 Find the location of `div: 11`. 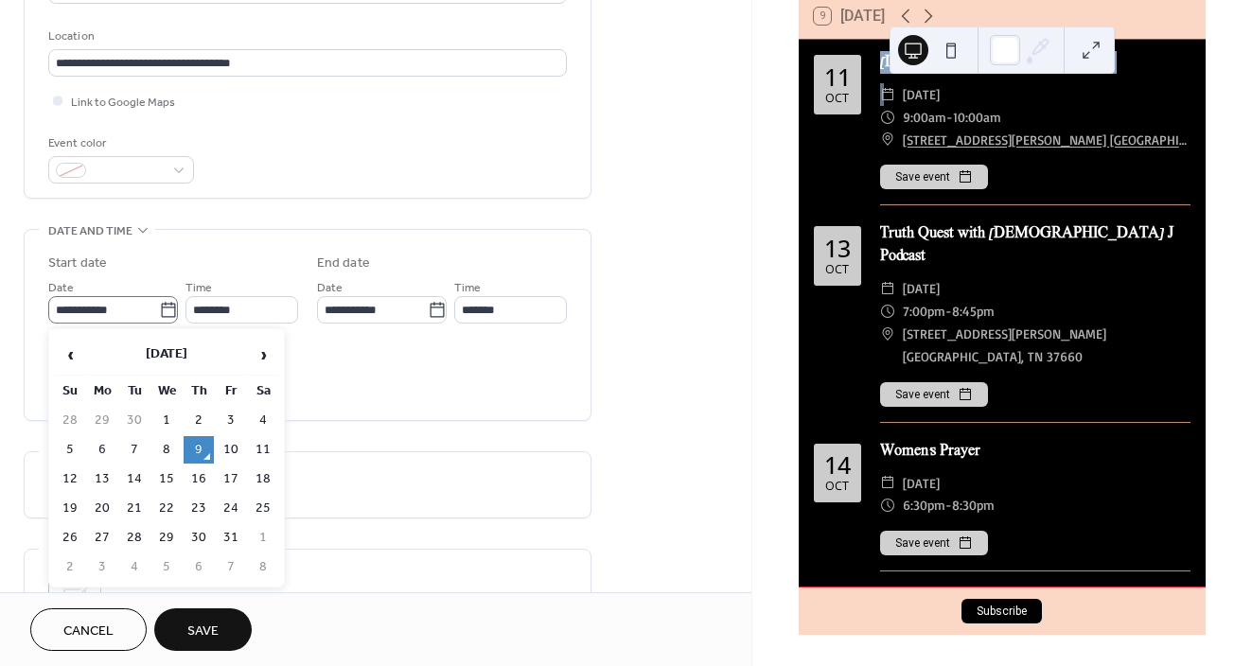

div: 11 is located at coordinates (838, 77).